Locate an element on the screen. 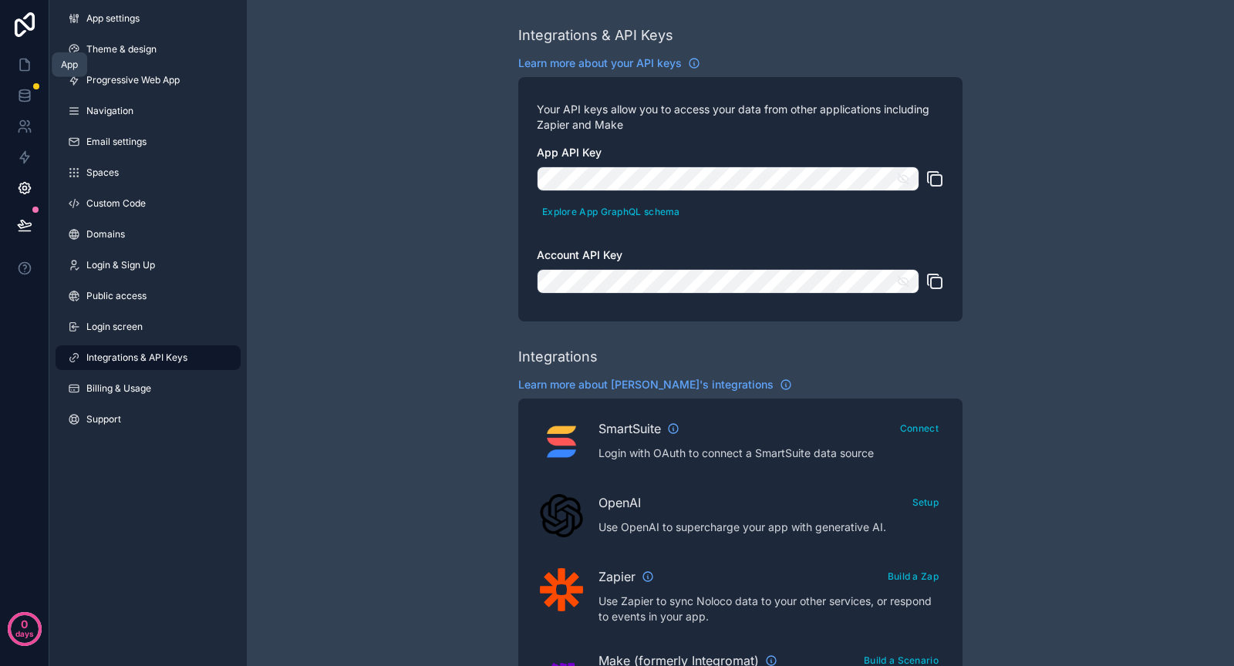 The image size is (1234, 666). a: Connect is located at coordinates (919, 427).